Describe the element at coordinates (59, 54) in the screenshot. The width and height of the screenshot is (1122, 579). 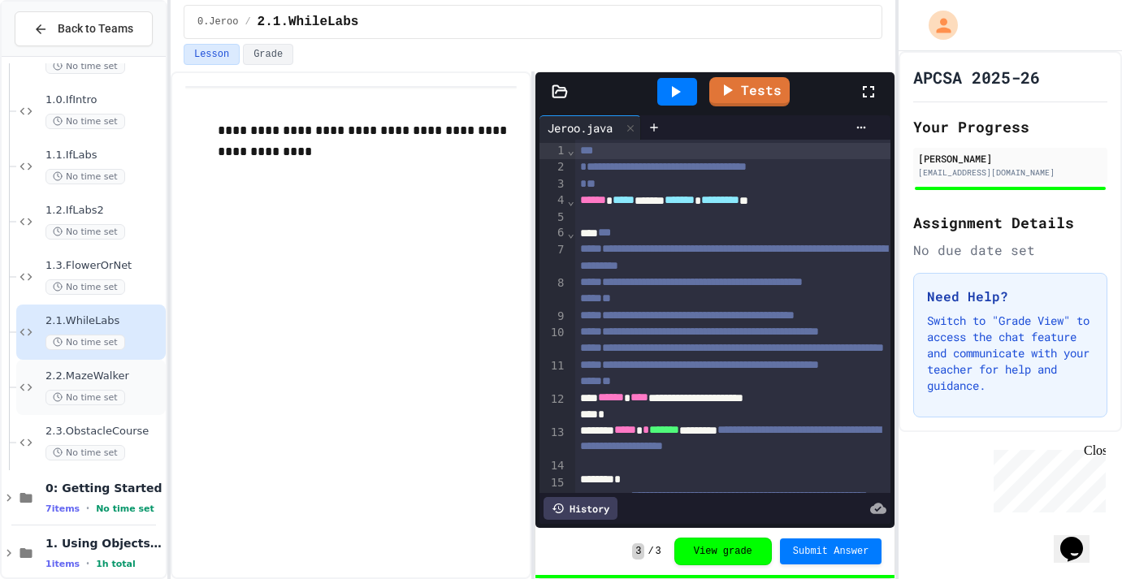
I see `div: Chat with us now!Close` at that location.